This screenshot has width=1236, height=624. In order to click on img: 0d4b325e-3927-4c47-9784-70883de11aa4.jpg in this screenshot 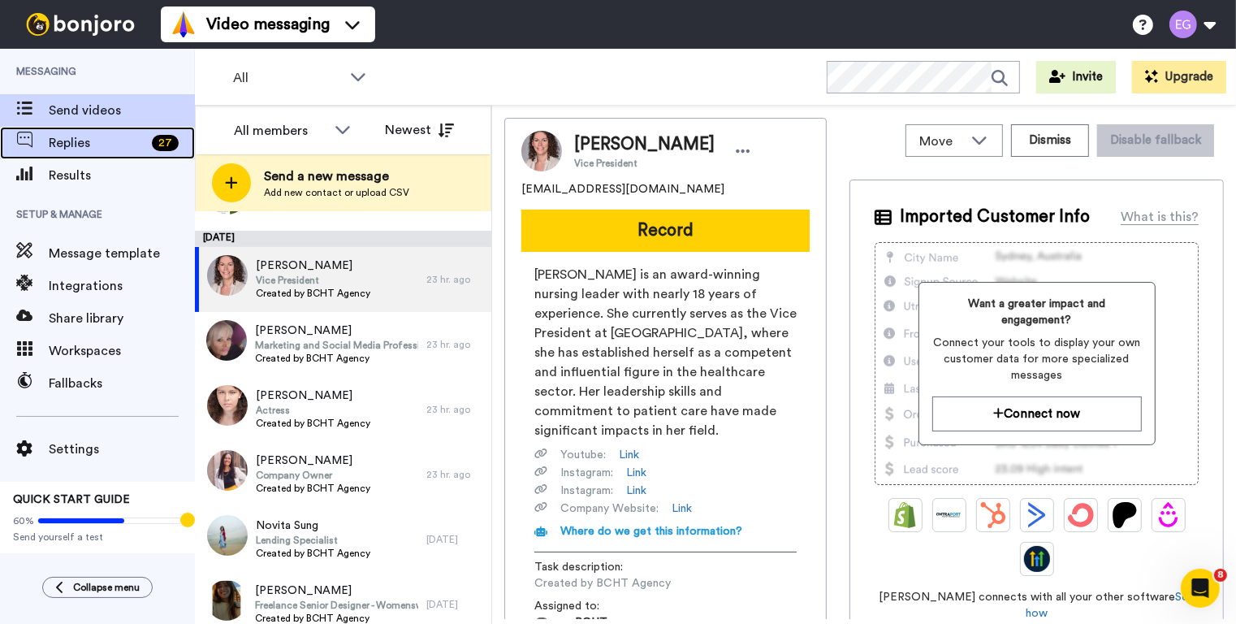, I will do `click(227, 535)`.